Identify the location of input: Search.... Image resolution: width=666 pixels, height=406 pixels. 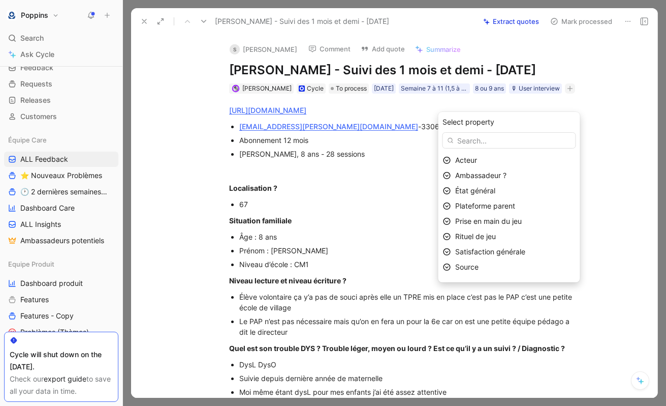
(509, 140).